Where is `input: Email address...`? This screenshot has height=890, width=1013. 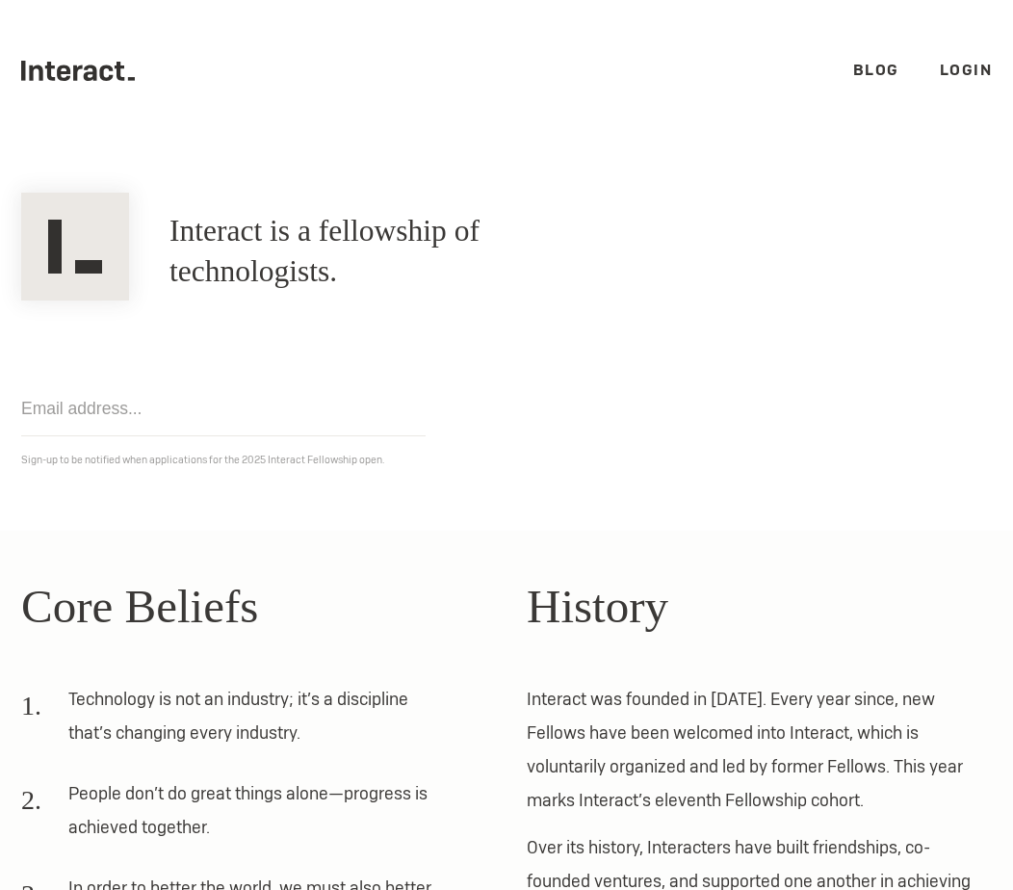 input: Email address... is located at coordinates (223, 408).